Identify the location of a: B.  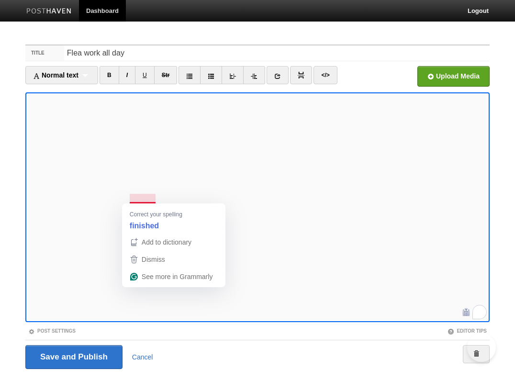
(109, 75).